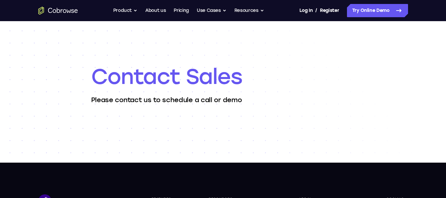 Image resolution: width=446 pixels, height=198 pixels. What do you see at coordinates (330, 11) in the screenshot?
I see `a: Register` at bounding box center [330, 11].